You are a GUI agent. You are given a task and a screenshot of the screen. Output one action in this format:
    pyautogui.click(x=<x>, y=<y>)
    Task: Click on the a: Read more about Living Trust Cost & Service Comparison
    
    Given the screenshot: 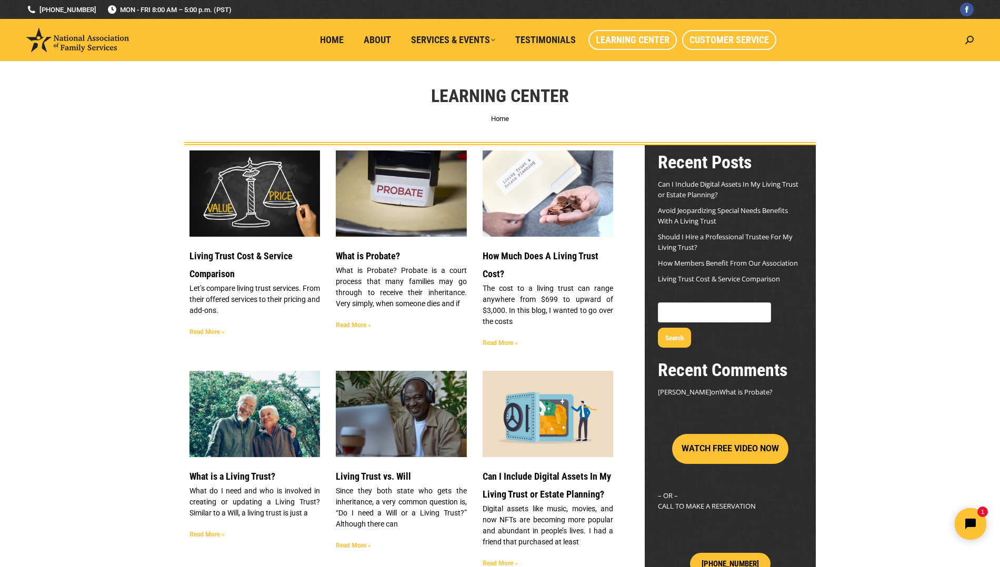 What is the action you would take?
    pyautogui.click(x=207, y=332)
    